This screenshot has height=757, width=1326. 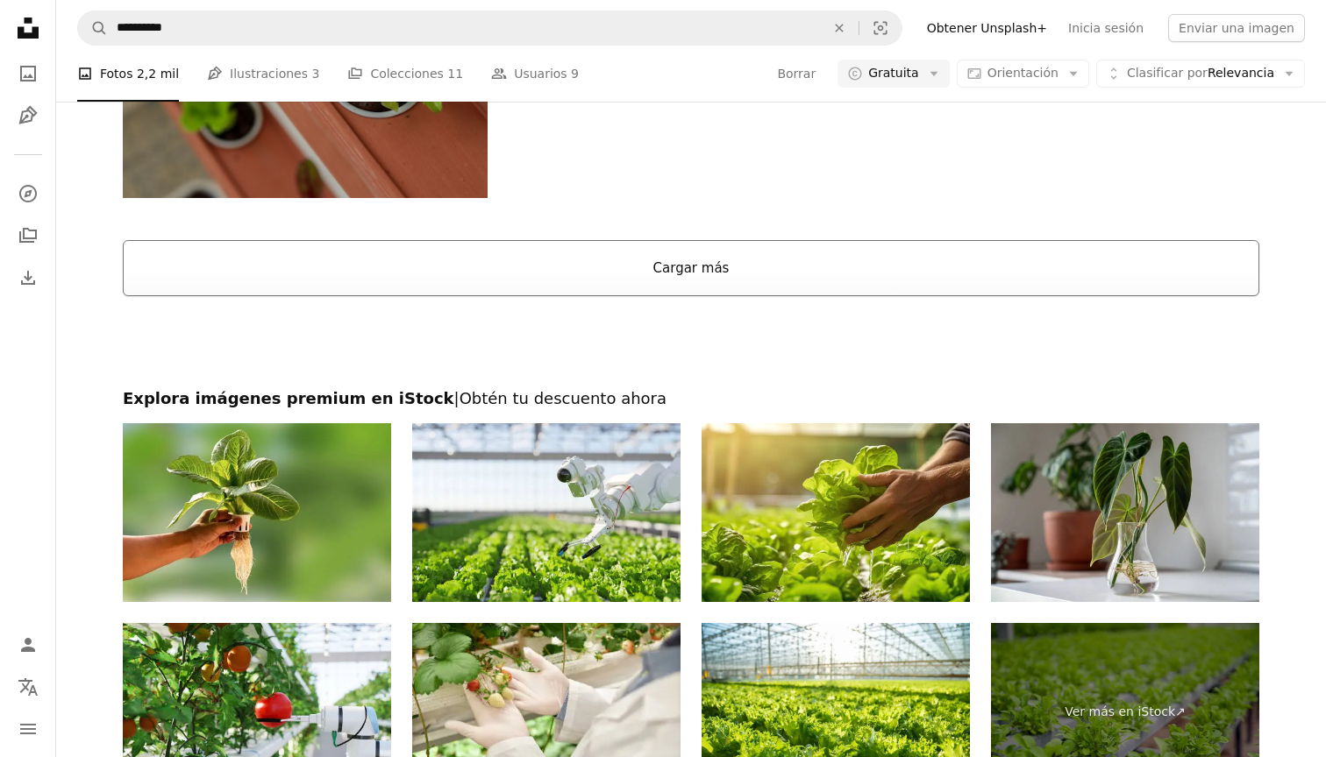 I want to click on a: Iniciar sesión / Registrarse, so click(x=28, y=645).